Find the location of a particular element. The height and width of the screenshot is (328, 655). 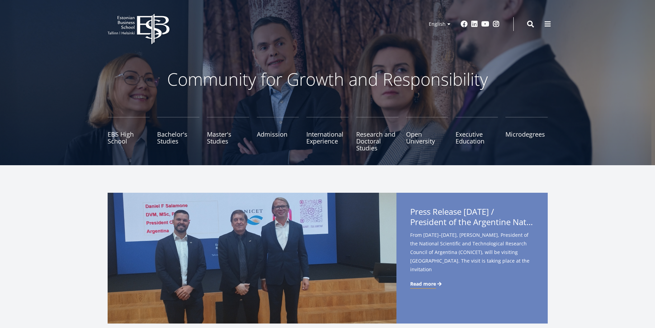

a: EBS High School is located at coordinates (129, 134).